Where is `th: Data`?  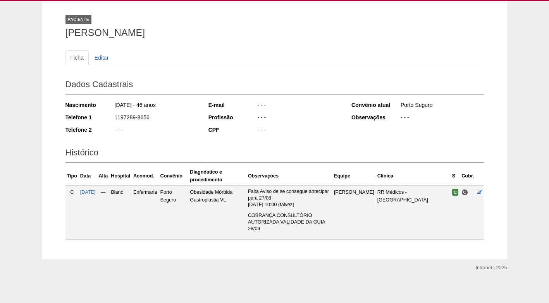 th: Data is located at coordinates (88, 176).